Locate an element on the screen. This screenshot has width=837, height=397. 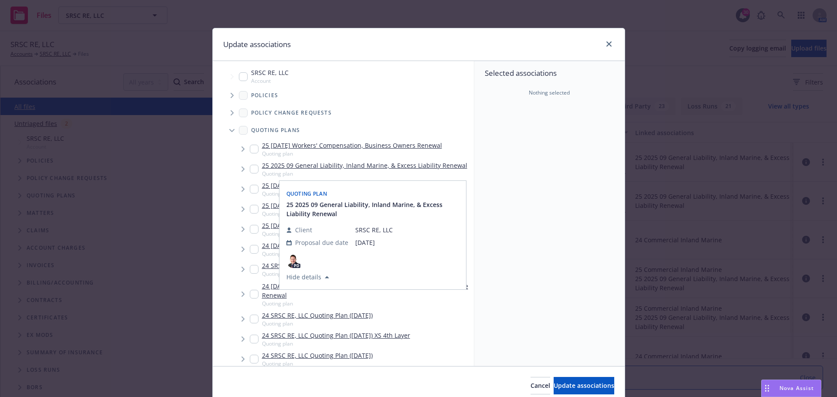
span: photoPD is located at coordinates (293, 261).